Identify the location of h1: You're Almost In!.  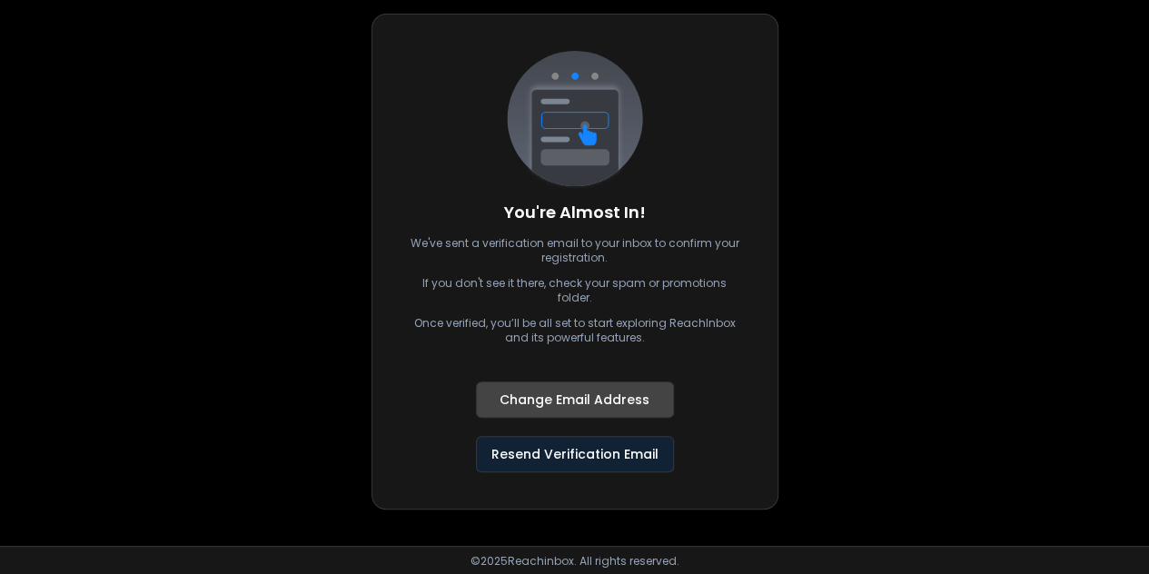
(575, 213).